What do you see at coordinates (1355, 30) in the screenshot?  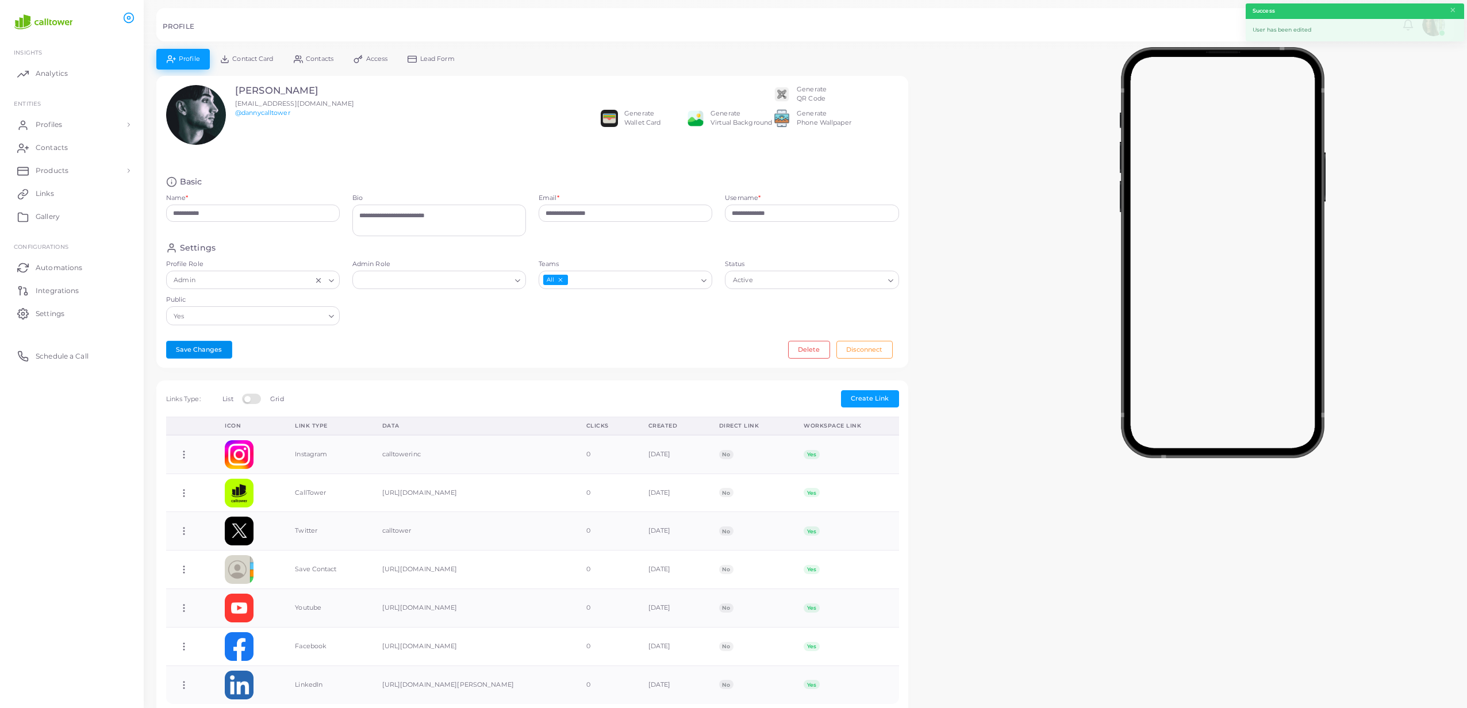 I see `div: User has been edited` at bounding box center [1355, 30].